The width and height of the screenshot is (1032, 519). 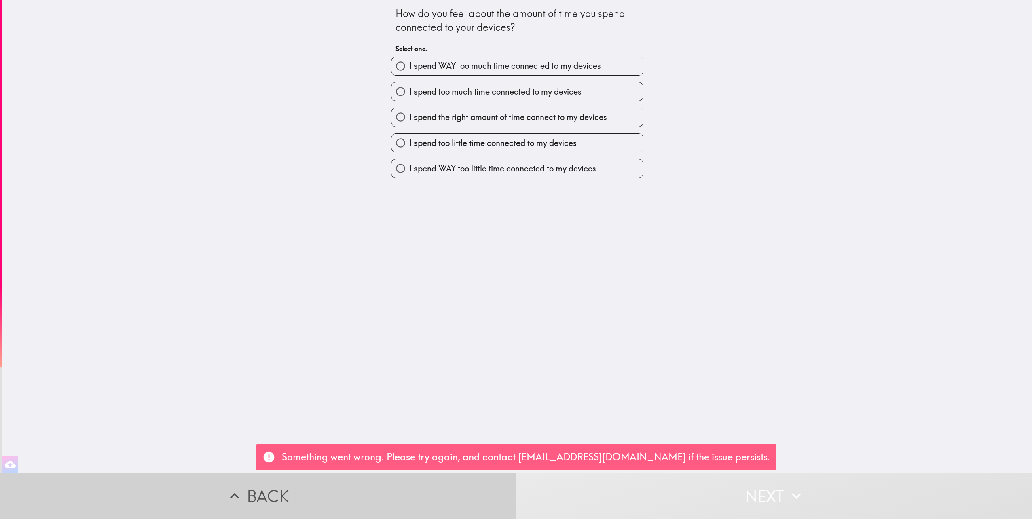 What do you see at coordinates (774, 496) in the screenshot?
I see `button: Next` at bounding box center [774, 496].